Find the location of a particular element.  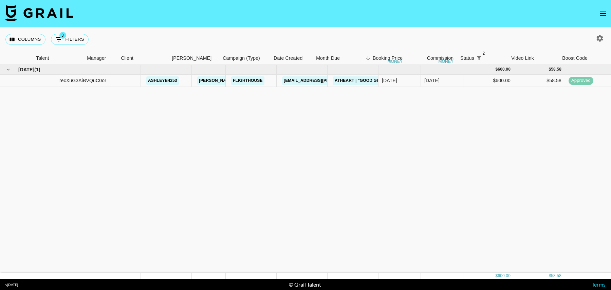

div: Booking Price is located at coordinates (388, 58).